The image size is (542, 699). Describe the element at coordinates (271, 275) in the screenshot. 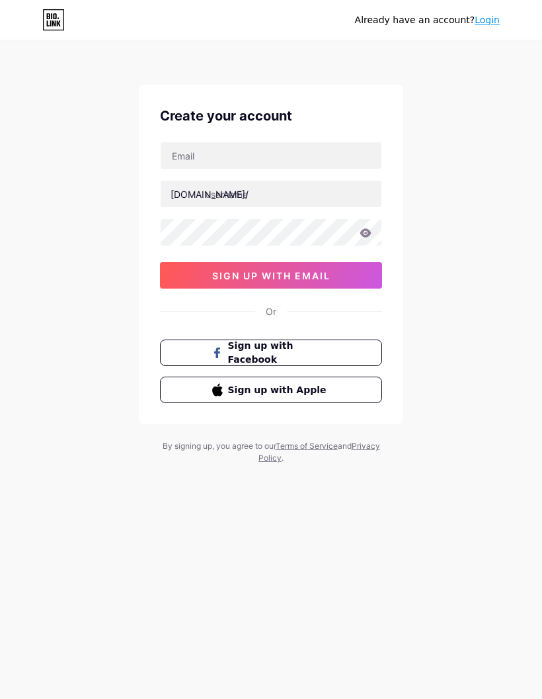

I see `button: sign up with email` at that location.